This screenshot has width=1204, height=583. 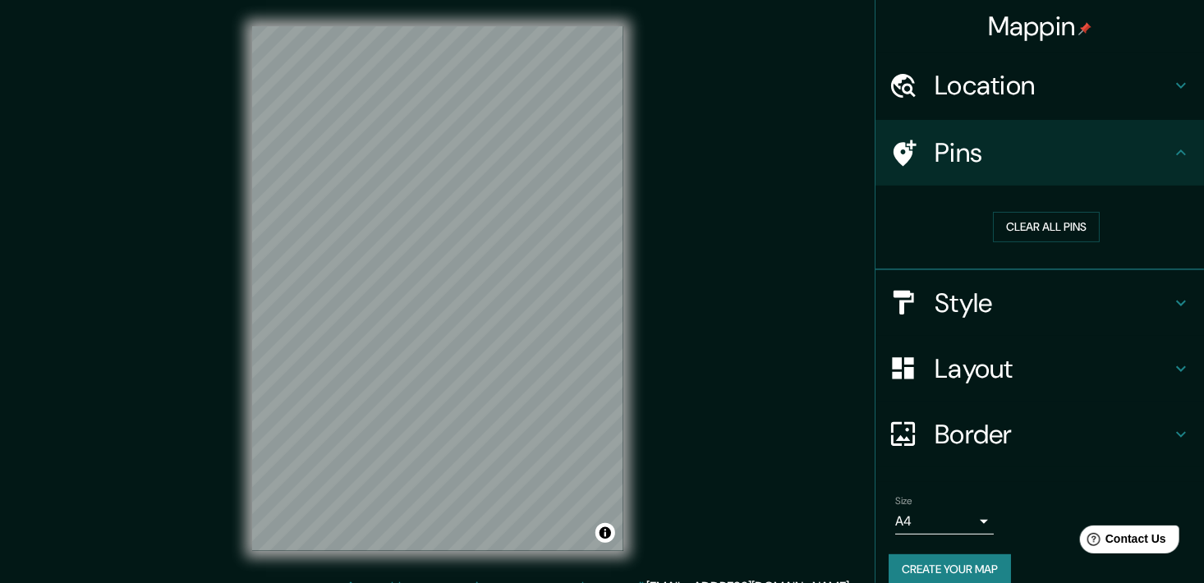 I want to click on div: Style, so click(x=1040, y=303).